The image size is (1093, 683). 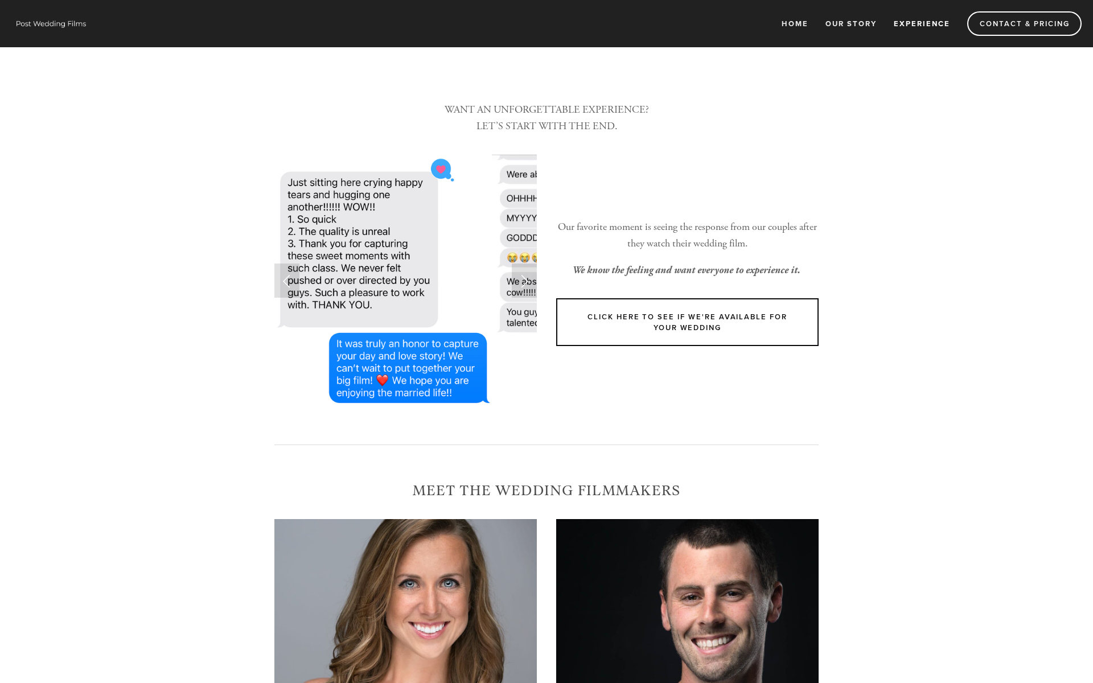 What do you see at coordinates (851, 23) in the screenshot?
I see `a: Our Story` at bounding box center [851, 23].